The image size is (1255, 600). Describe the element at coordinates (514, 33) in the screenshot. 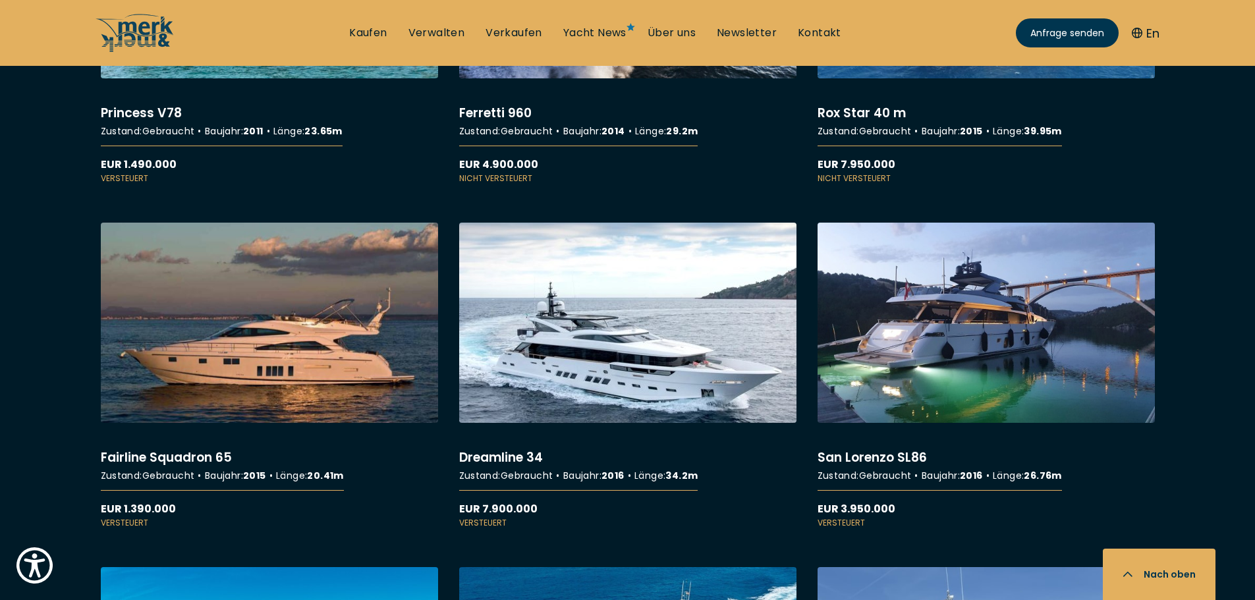

I see `a: Verkaufen` at that location.